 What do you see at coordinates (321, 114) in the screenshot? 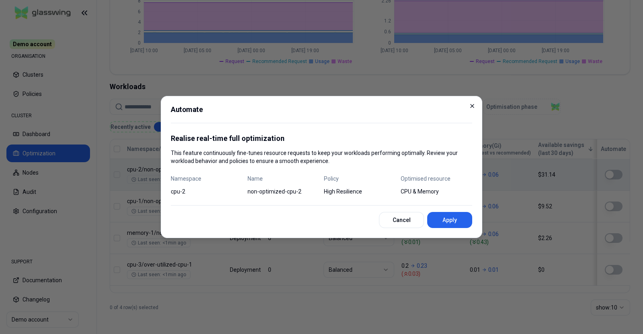
I see `h2: Automate` at bounding box center [321, 114].